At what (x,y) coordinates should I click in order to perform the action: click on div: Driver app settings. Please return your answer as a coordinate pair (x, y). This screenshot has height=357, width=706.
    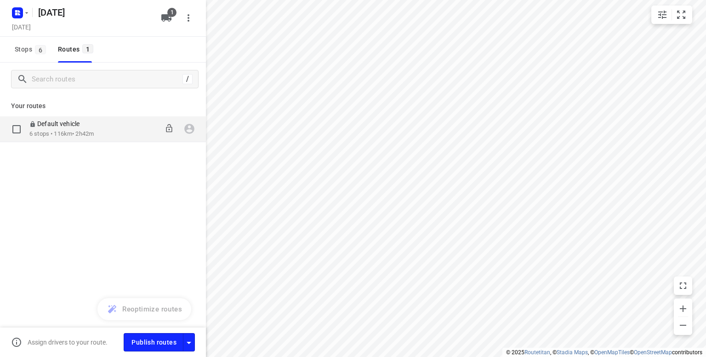
    Looking at the image, I should click on (189, 341).